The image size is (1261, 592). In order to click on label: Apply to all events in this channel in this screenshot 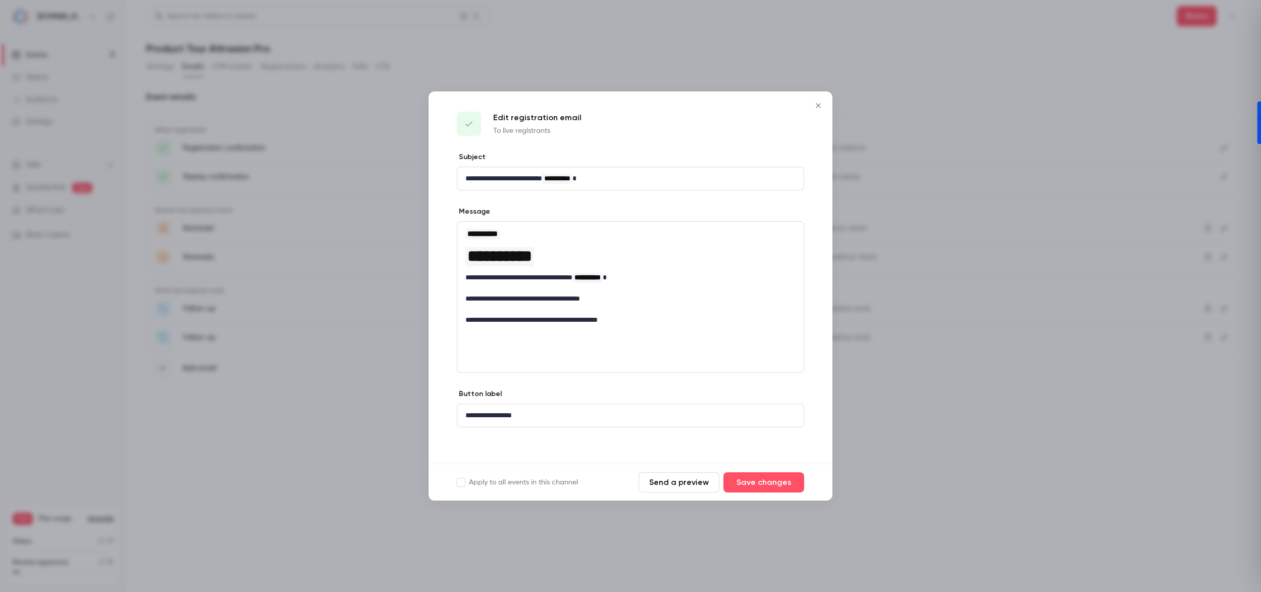, I will do `click(518, 482)`.